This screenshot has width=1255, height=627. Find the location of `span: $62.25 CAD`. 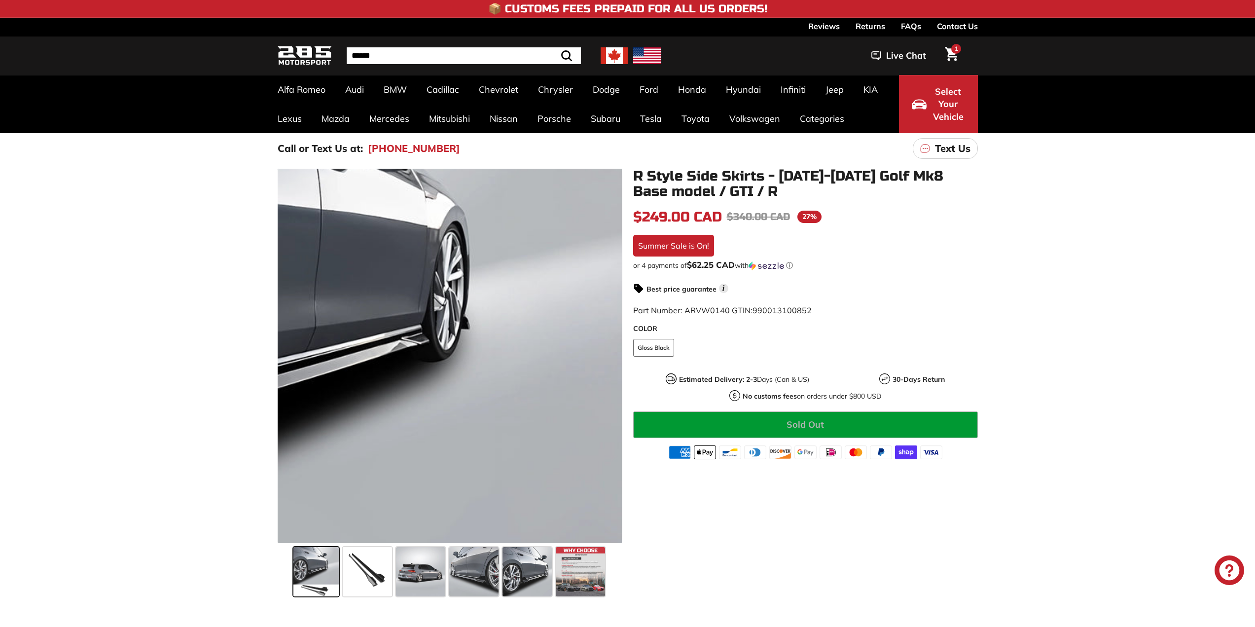

span: $62.25 CAD is located at coordinates (711, 264).